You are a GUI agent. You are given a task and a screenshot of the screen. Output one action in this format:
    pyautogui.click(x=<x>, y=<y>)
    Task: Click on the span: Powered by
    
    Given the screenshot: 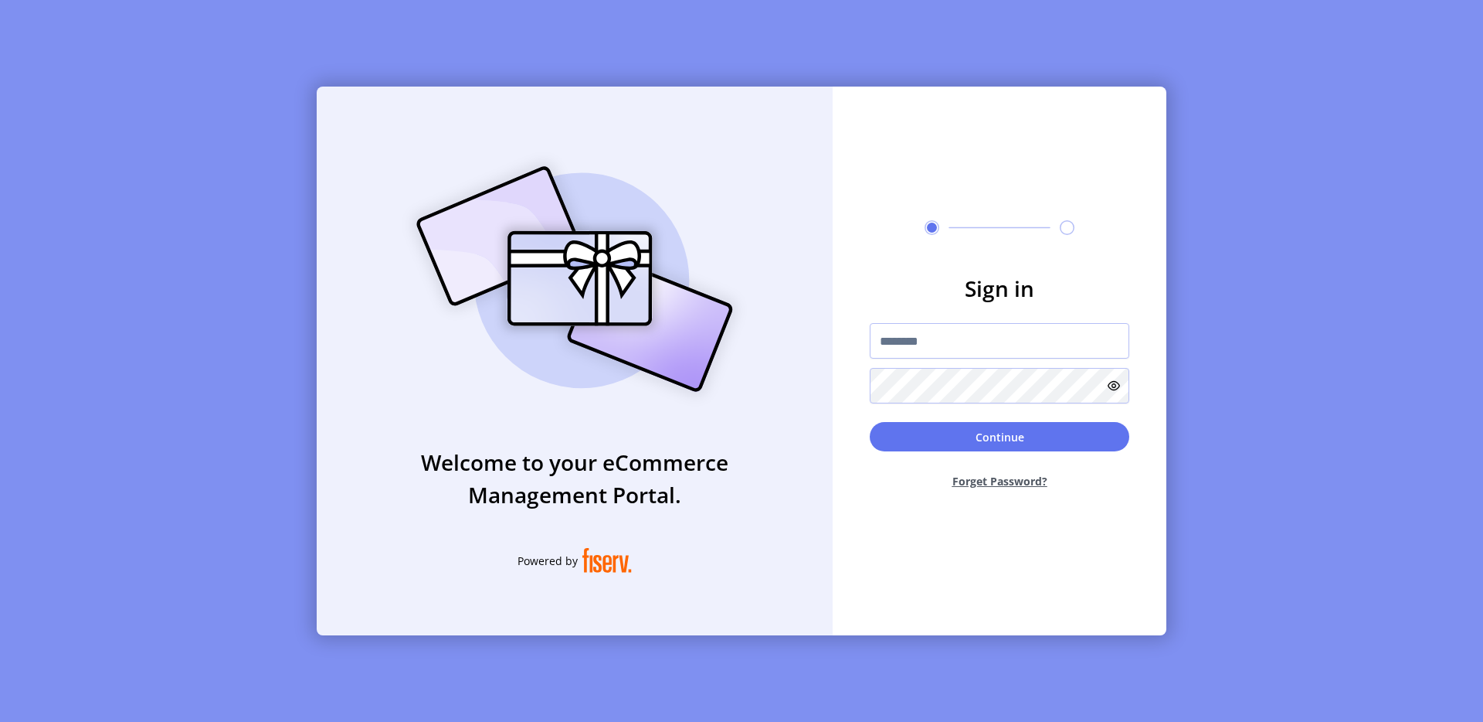 What is the action you would take?
    pyautogui.click(x=548, y=560)
    